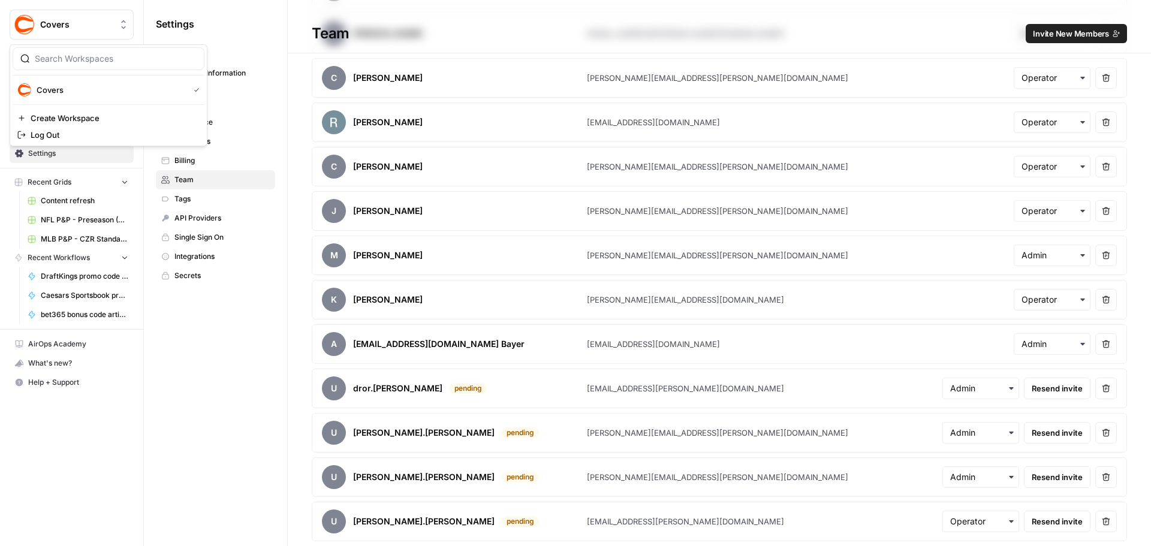 The height and width of the screenshot is (546, 1151). I want to click on span: Databases, so click(222, 141).